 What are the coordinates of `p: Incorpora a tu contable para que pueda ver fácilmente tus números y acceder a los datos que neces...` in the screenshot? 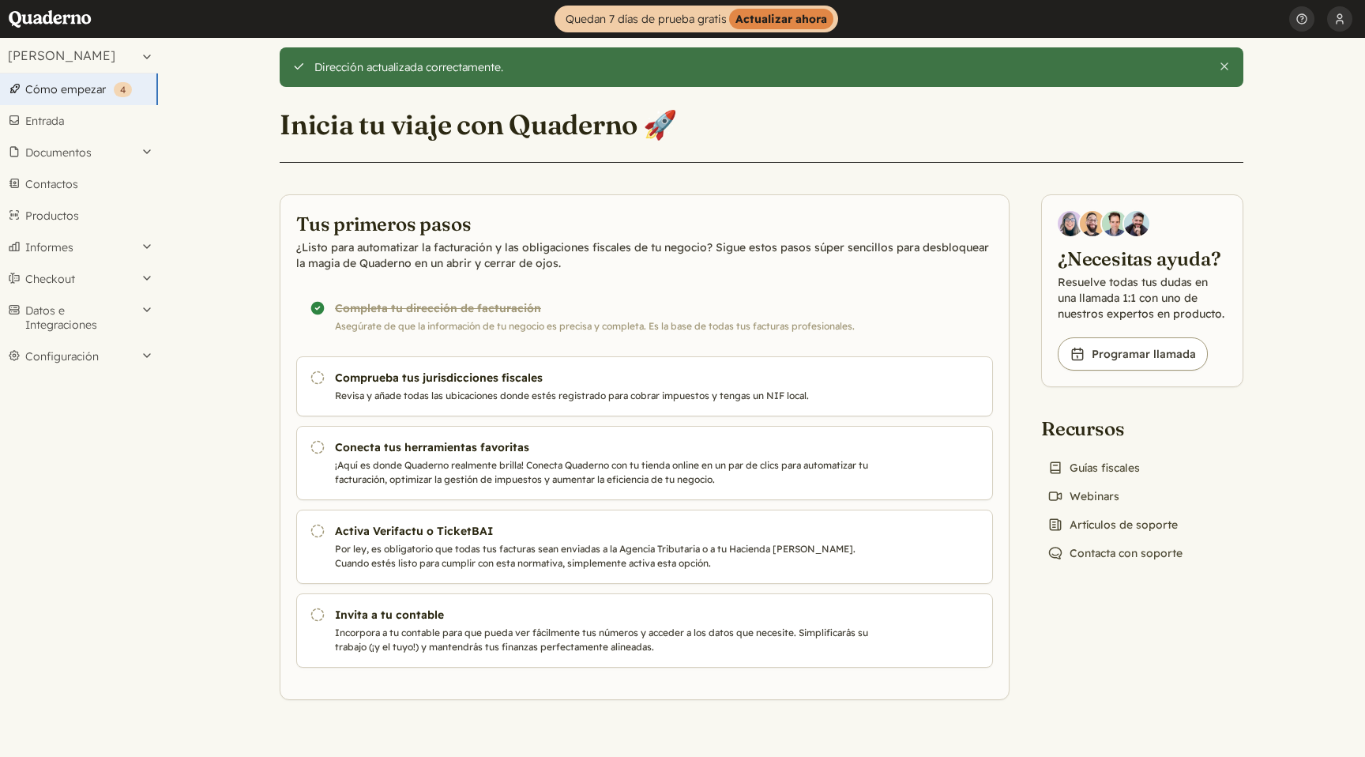 It's located at (604, 640).